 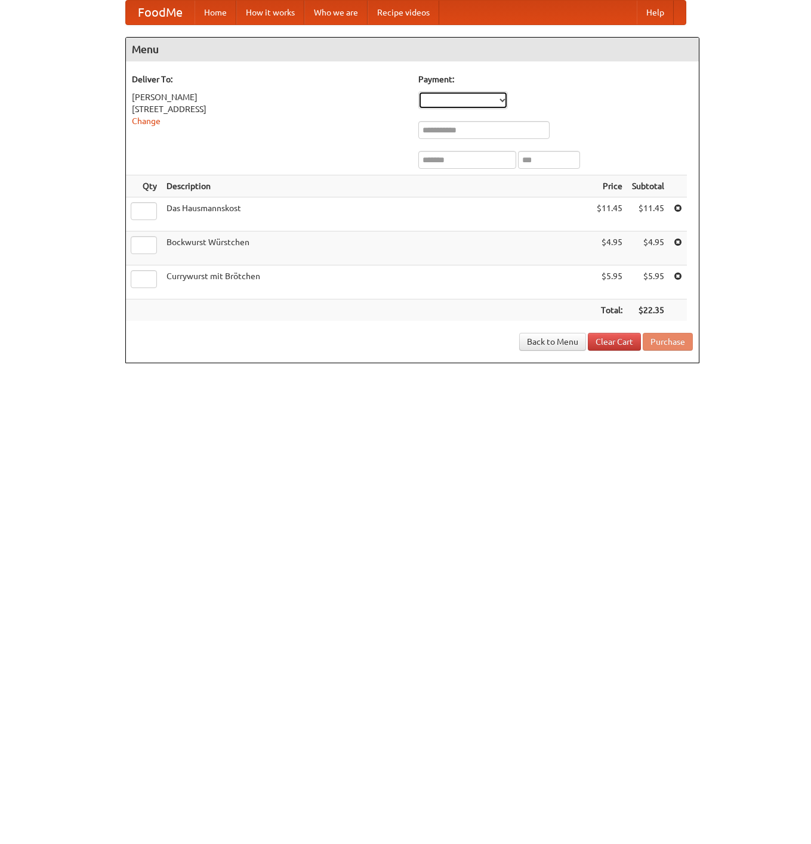 What do you see at coordinates (403, 13) in the screenshot?
I see `a: Recipe videos` at bounding box center [403, 13].